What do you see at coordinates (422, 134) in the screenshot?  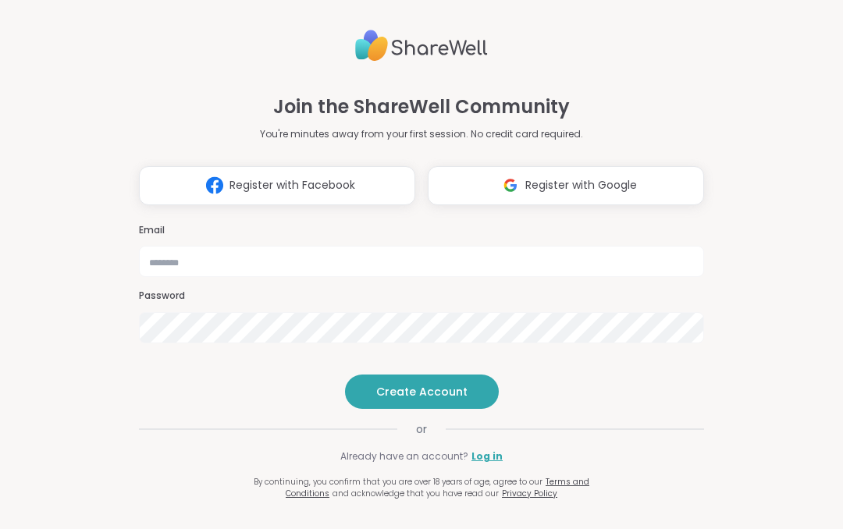 I see `p: You're minutes away from your first session. No credit card required.` at bounding box center [422, 134].